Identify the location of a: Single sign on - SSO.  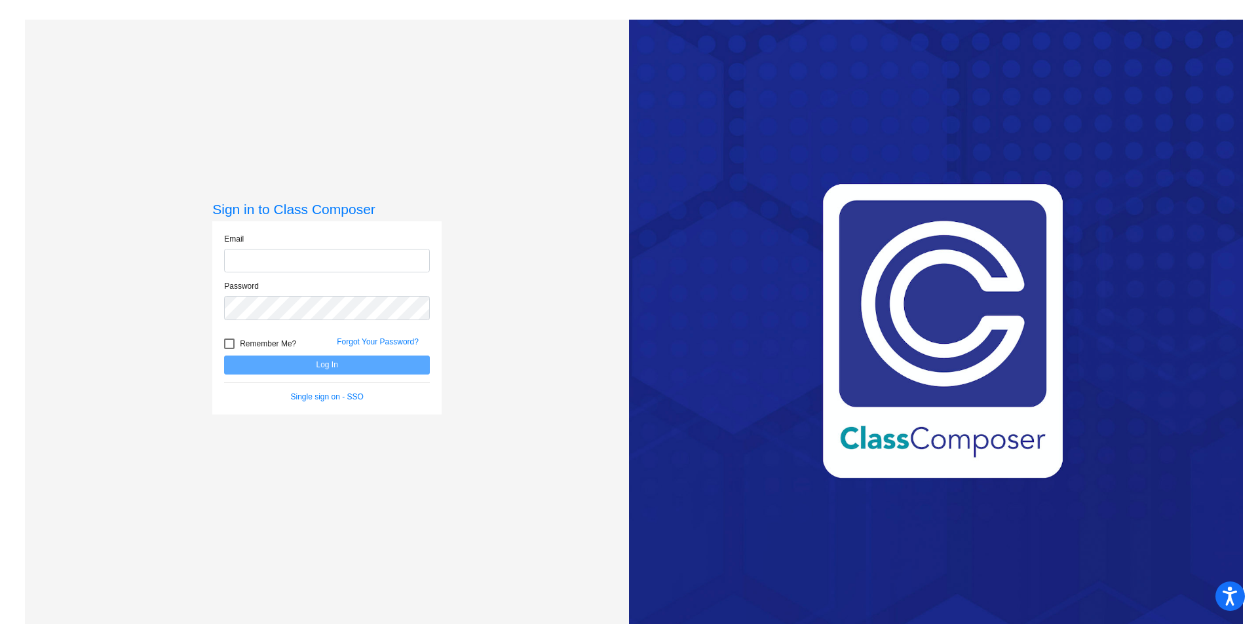
(327, 397).